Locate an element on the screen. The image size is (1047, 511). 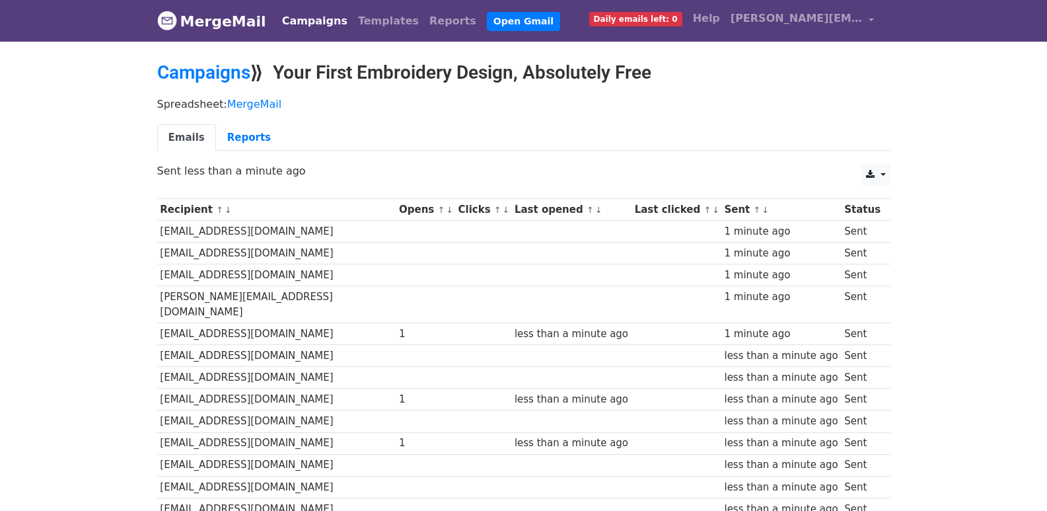
th: Status is located at coordinates (862, 209).